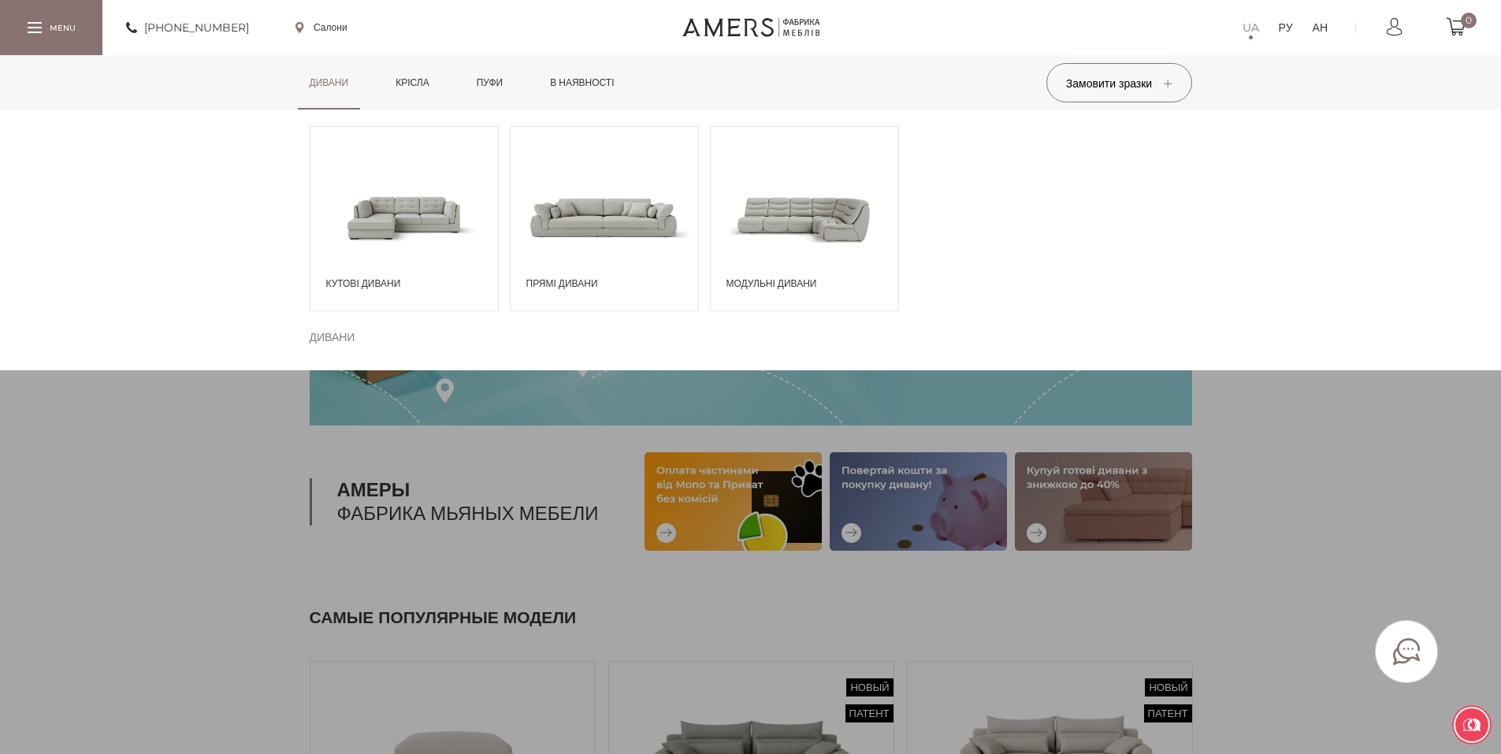 The image size is (1501, 754). What do you see at coordinates (321, 28) in the screenshot?
I see `a: Салони` at bounding box center [321, 28].